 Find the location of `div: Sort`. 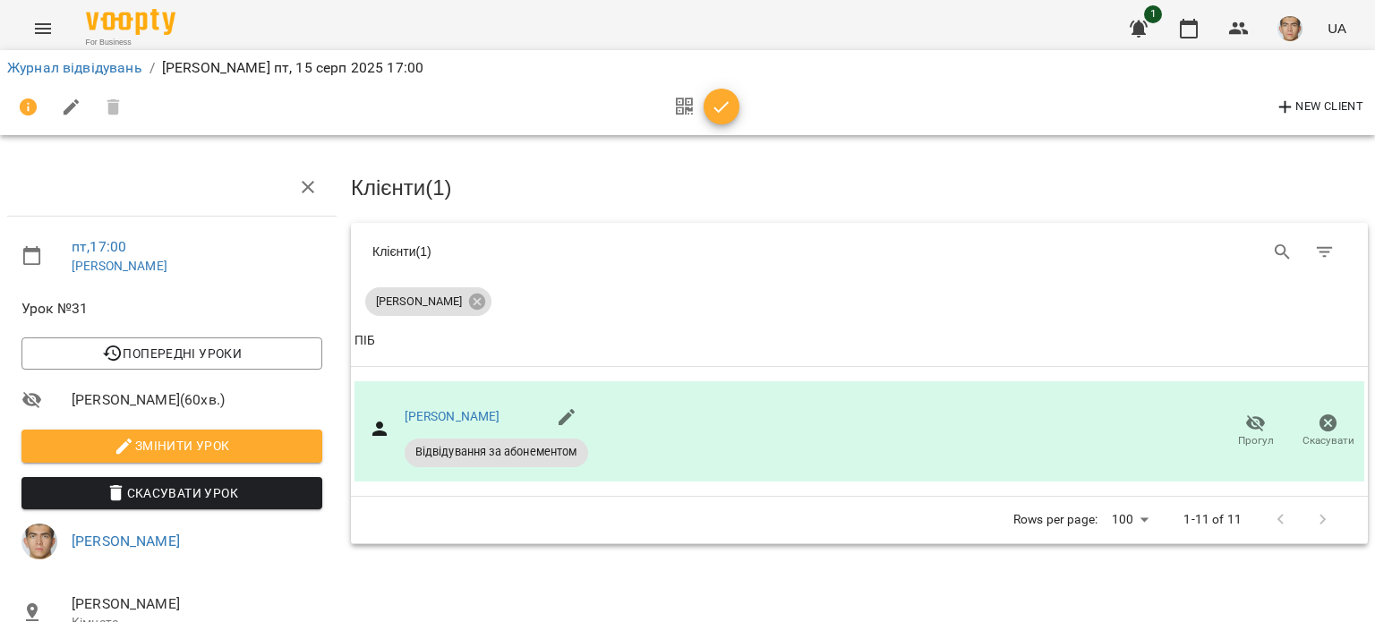

div: Sort is located at coordinates (364, 341).